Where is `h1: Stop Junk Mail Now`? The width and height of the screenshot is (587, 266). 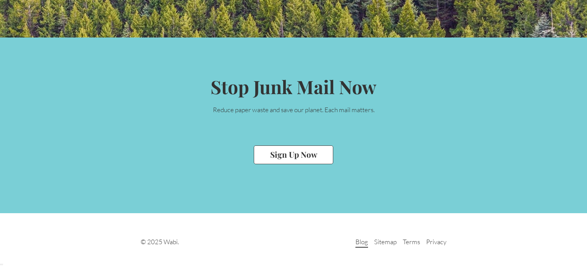 h1: Stop Junk Mail Now is located at coordinates (293, 86).